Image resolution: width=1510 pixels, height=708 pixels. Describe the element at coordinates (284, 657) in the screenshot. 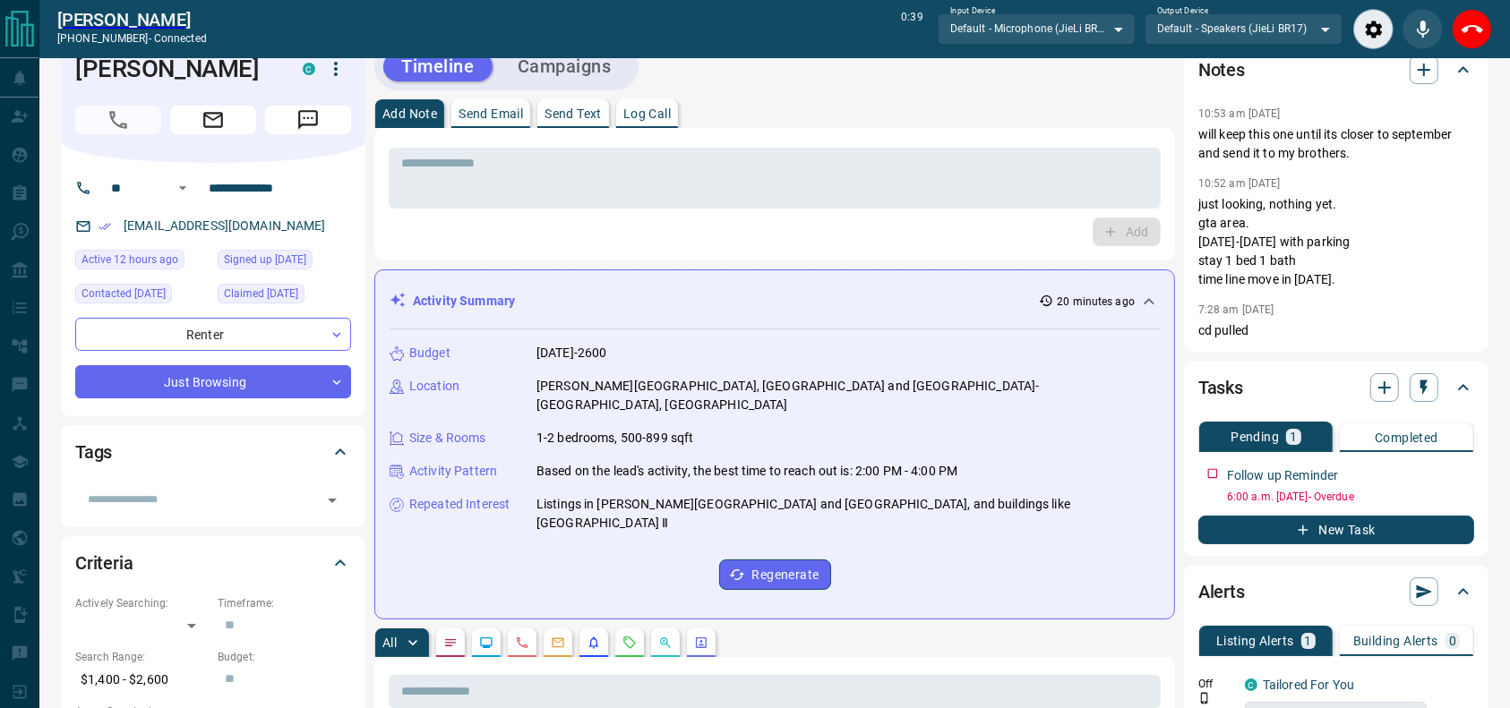

I see `p: Budget:` at that location.